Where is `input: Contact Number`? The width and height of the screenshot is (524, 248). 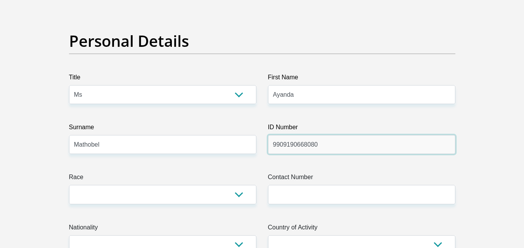
input: Contact Number is located at coordinates (361, 195).